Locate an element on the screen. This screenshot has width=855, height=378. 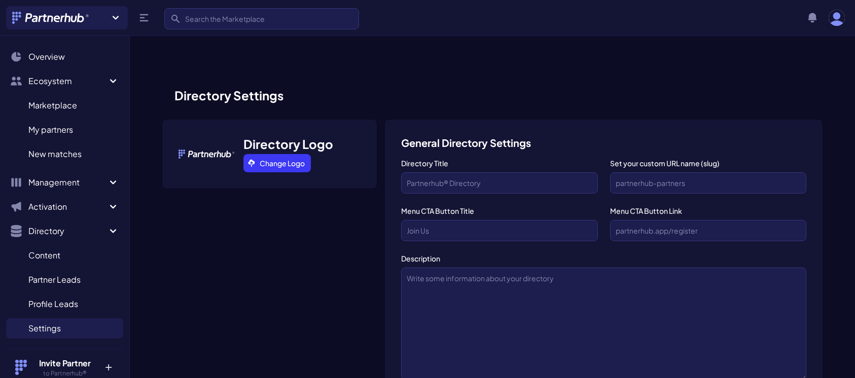
a: Overview is located at coordinates (64, 57).